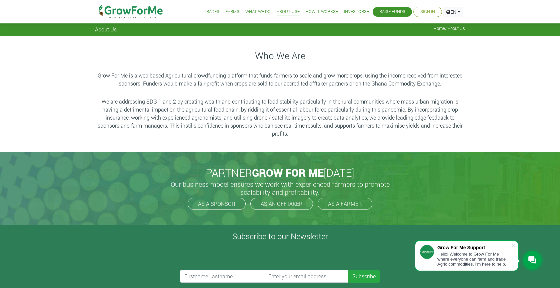 The width and height of the screenshot is (560, 288). Describe the element at coordinates (258, 12) in the screenshot. I see `a: What We Do` at that location.